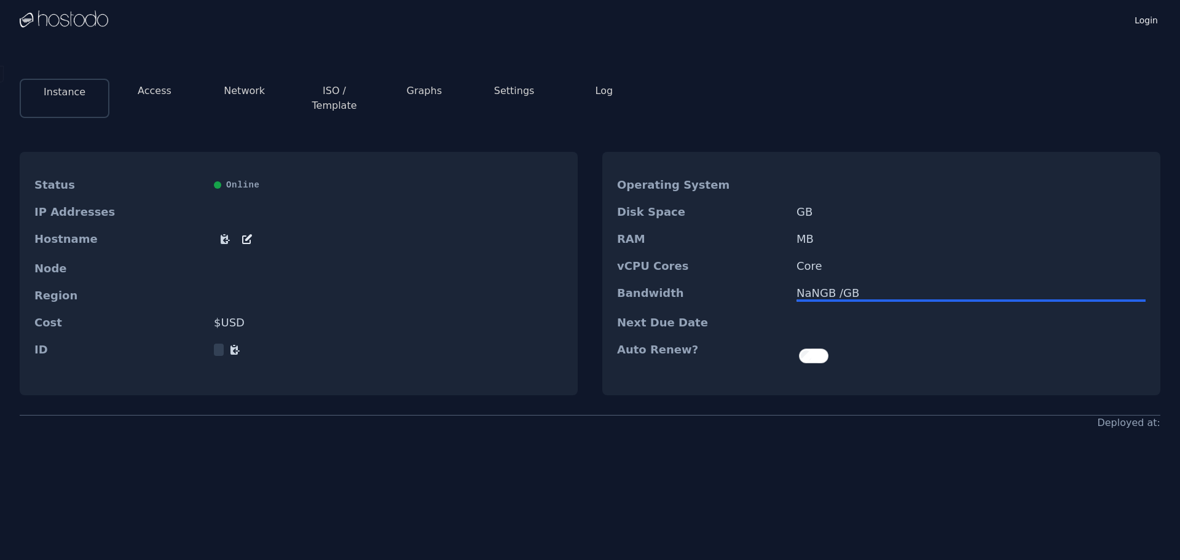 The height and width of the screenshot is (560, 1180). I want to click on button: Log, so click(604, 91).